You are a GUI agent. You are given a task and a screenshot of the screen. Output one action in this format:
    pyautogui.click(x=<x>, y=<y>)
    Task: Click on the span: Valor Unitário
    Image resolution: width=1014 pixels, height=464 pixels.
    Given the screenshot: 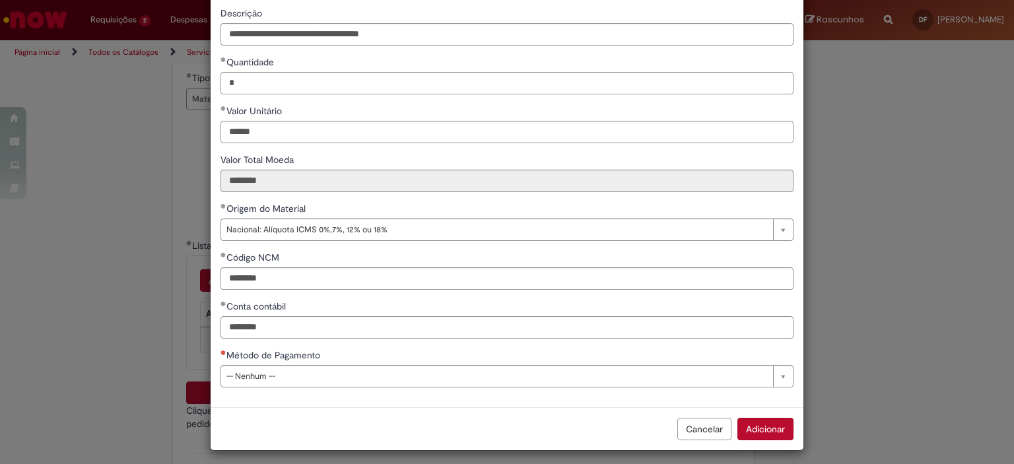 What is the action you would take?
    pyautogui.click(x=255, y=111)
    